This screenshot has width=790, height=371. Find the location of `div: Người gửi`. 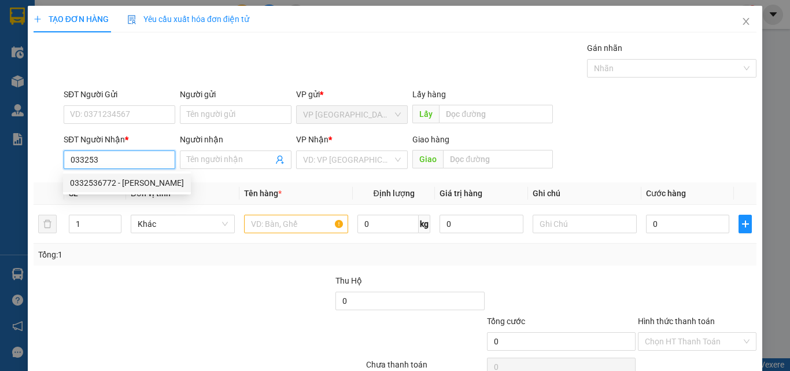

div: Người gửi is located at coordinates (235, 94).